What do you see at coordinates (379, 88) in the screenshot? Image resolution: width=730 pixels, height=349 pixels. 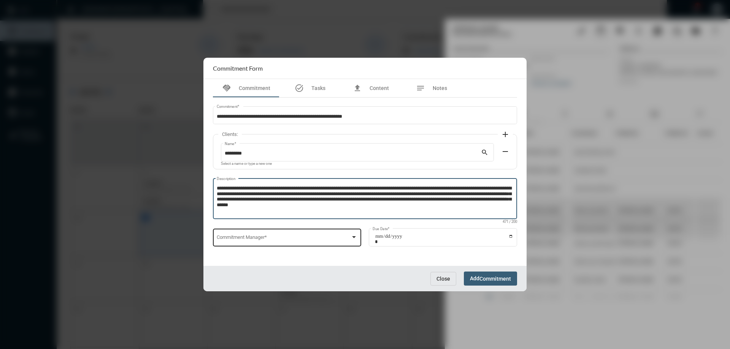 I see `span: Content` at bounding box center [379, 88].